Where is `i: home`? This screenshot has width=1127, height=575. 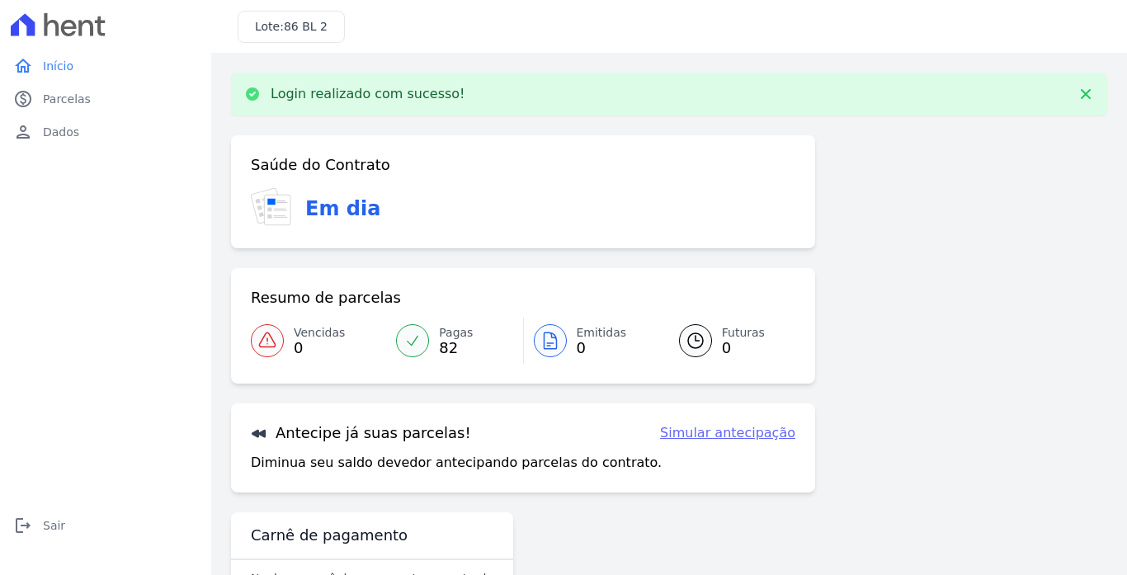 i: home is located at coordinates (23, 66).